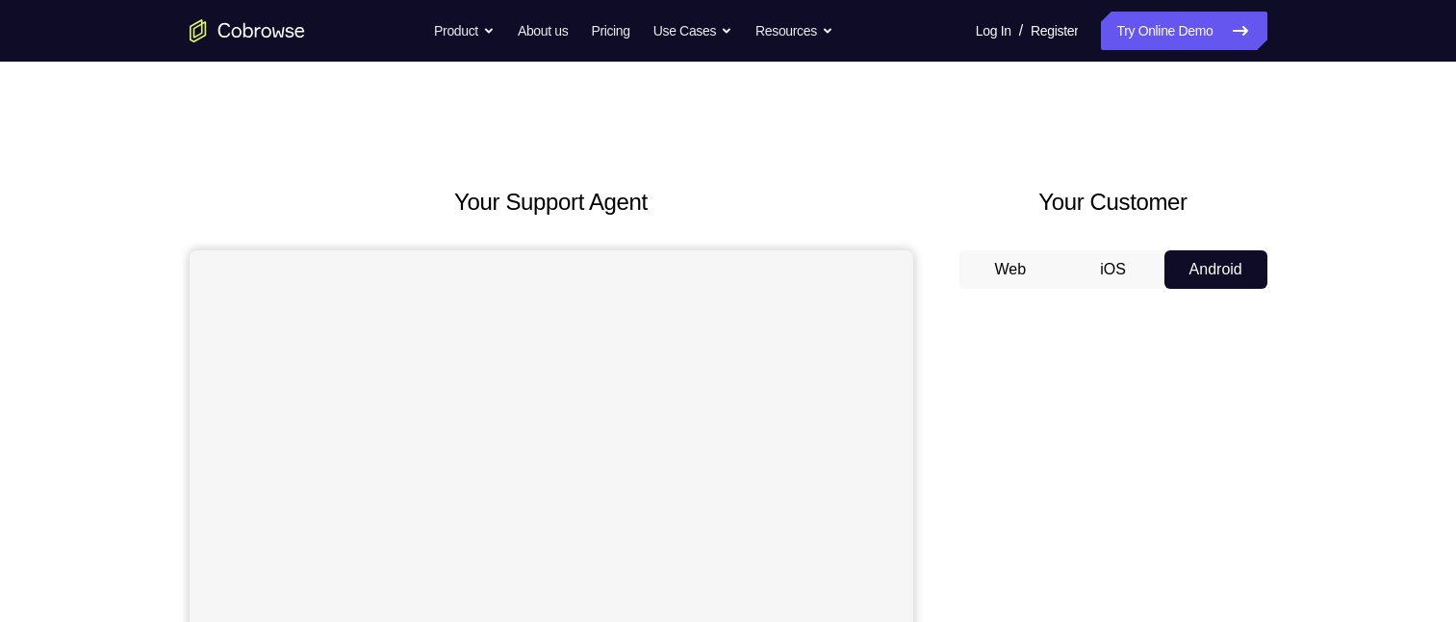  Describe the element at coordinates (1114, 202) in the screenshot. I see `h2: Your Customer` at that location.